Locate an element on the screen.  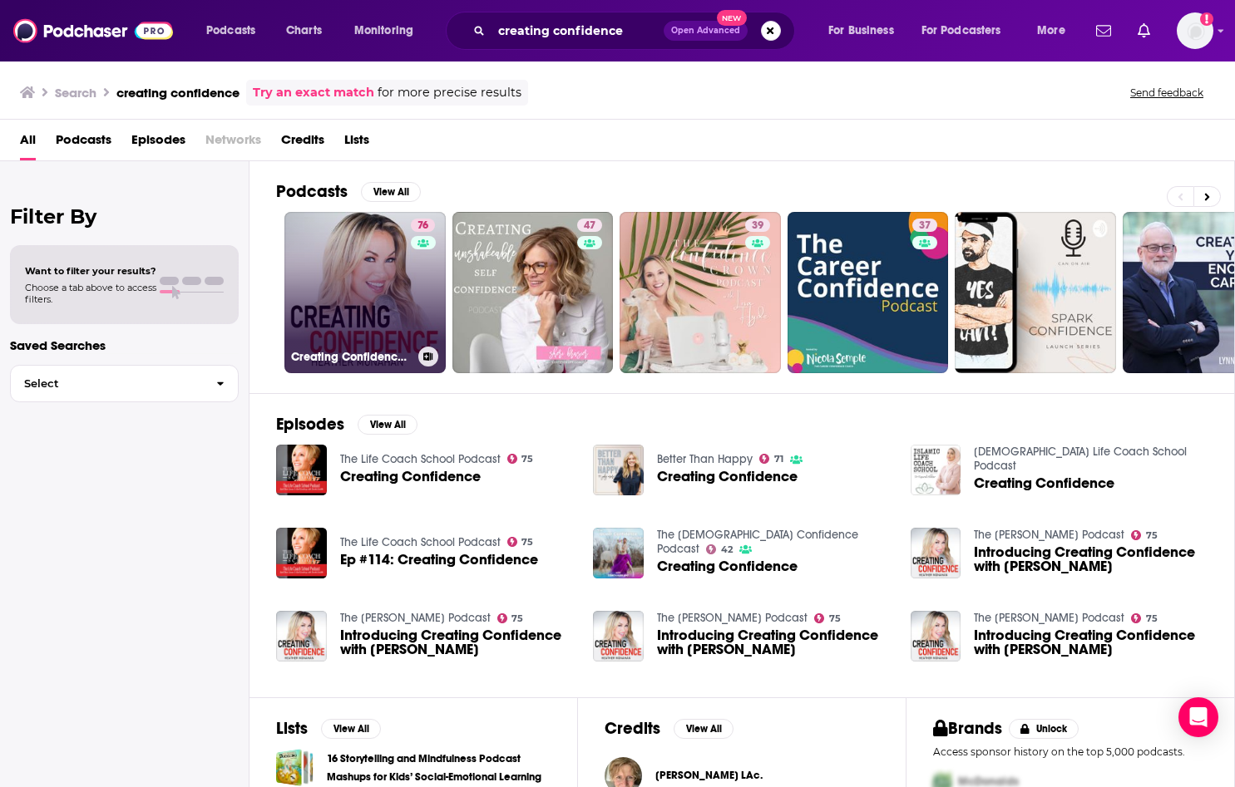
a: Credits is located at coordinates (303, 143).